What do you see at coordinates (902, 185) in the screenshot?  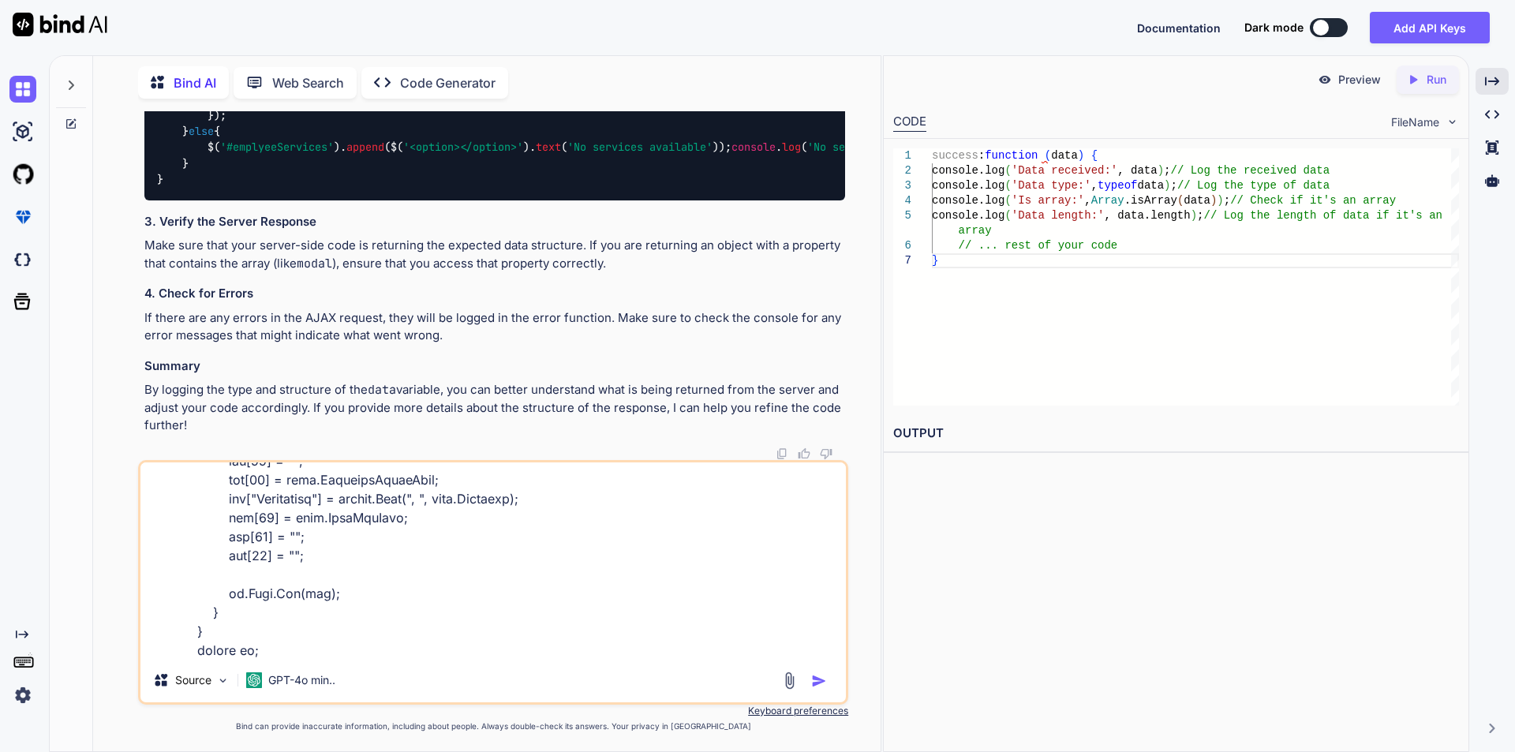 I see `div: 3` at bounding box center [902, 185].